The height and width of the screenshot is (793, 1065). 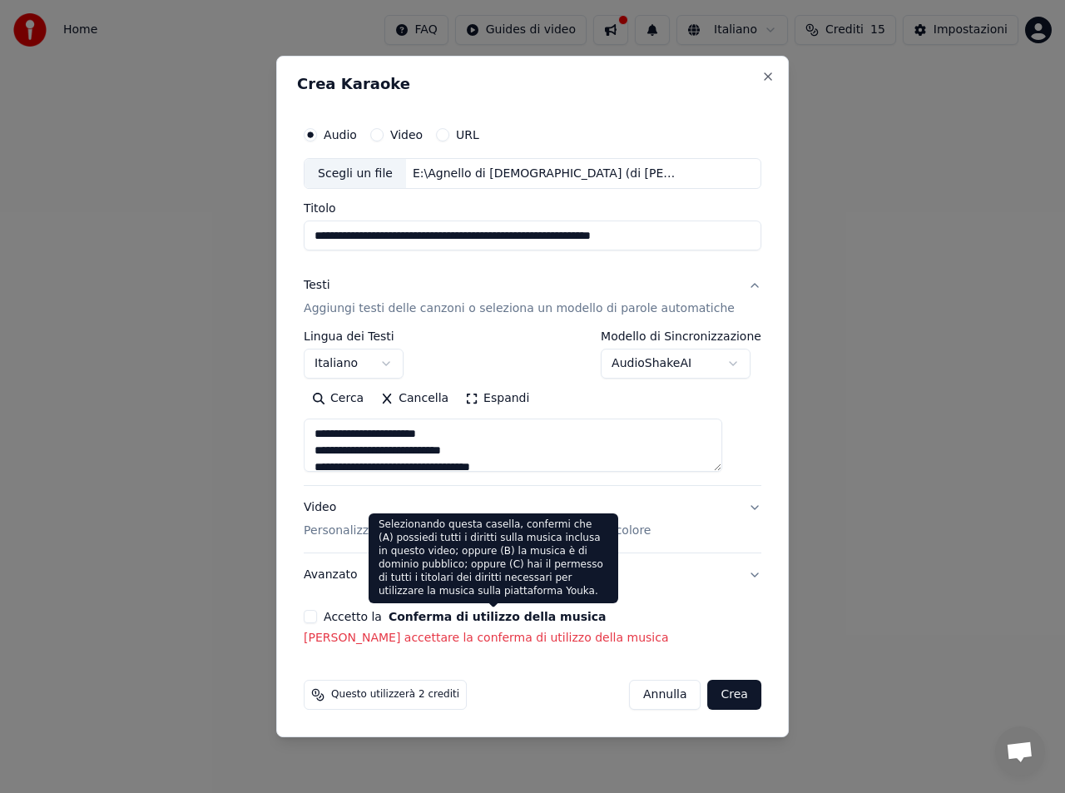 What do you see at coordinates (477, 531) in the screenshot?
I see `p: Personalizza il video karaoke: usa immagine, video o colore` at bounding box center [477, 531].